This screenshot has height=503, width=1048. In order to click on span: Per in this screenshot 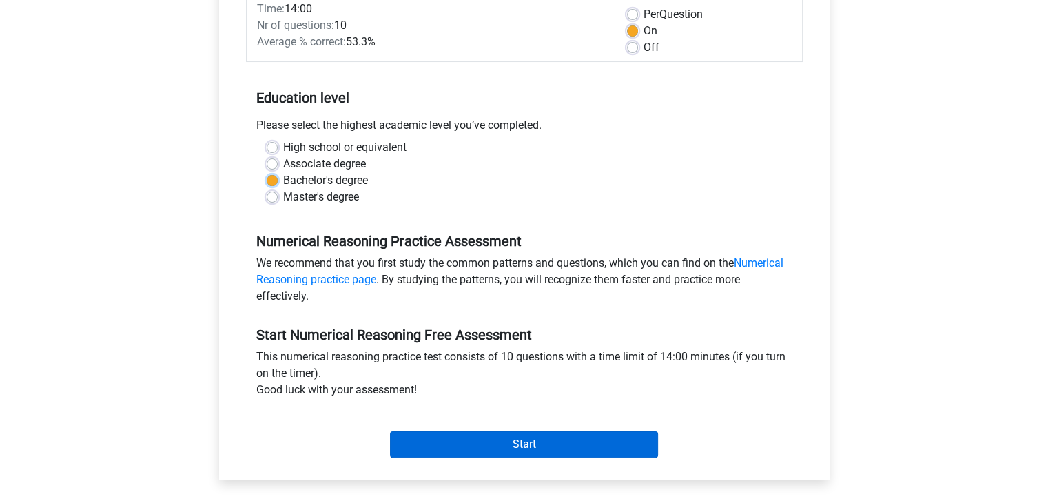, I will do `click(651, 14)`.